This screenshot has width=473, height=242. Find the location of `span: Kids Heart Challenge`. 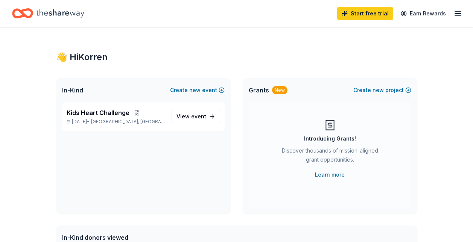

span: Kids Heart Challenge is located at coordinates (98, 113).